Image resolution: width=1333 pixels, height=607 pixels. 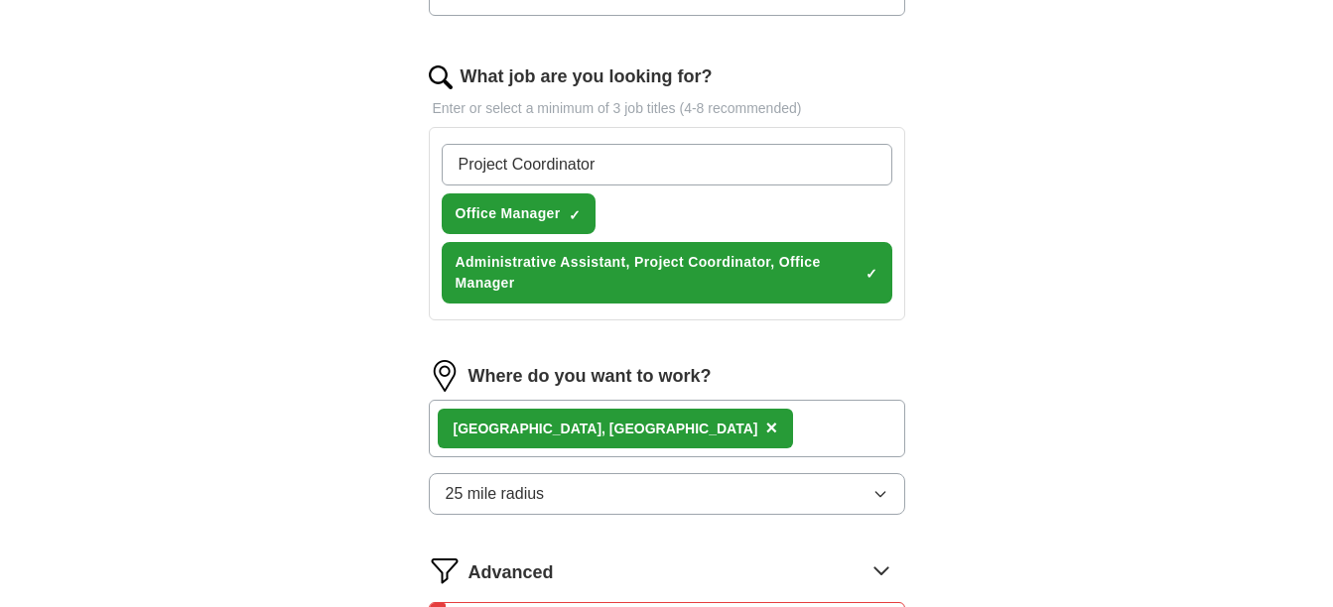 What do you see at coordinates (441, 77) in the screenshot?
I see `img: search.png` at bounding box center [441, 77].